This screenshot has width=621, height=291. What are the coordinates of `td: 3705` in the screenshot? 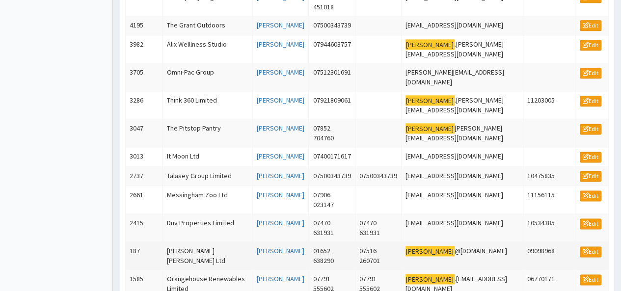 It's located at (144, 77).